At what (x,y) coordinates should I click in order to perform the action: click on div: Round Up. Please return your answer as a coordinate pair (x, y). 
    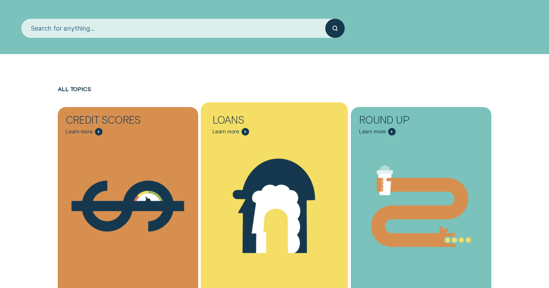
    Looking at the image, I should click on (397, 121).